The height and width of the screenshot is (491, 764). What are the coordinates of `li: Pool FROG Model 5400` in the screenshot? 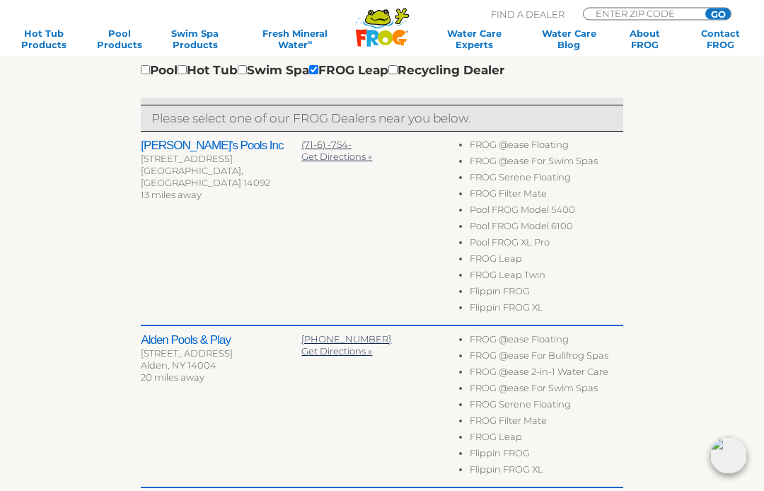 It's located at (546, 212).